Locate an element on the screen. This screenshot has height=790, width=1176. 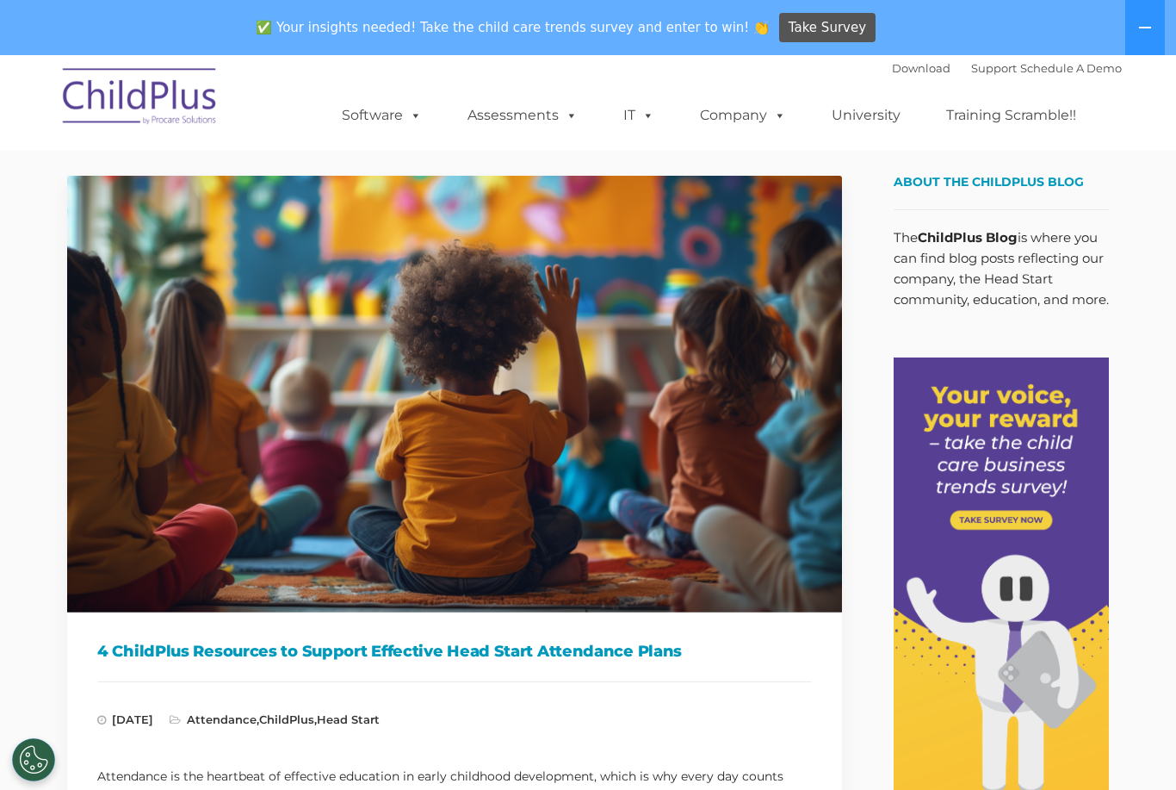
a: Head Start is located at coordinates (348, 719).